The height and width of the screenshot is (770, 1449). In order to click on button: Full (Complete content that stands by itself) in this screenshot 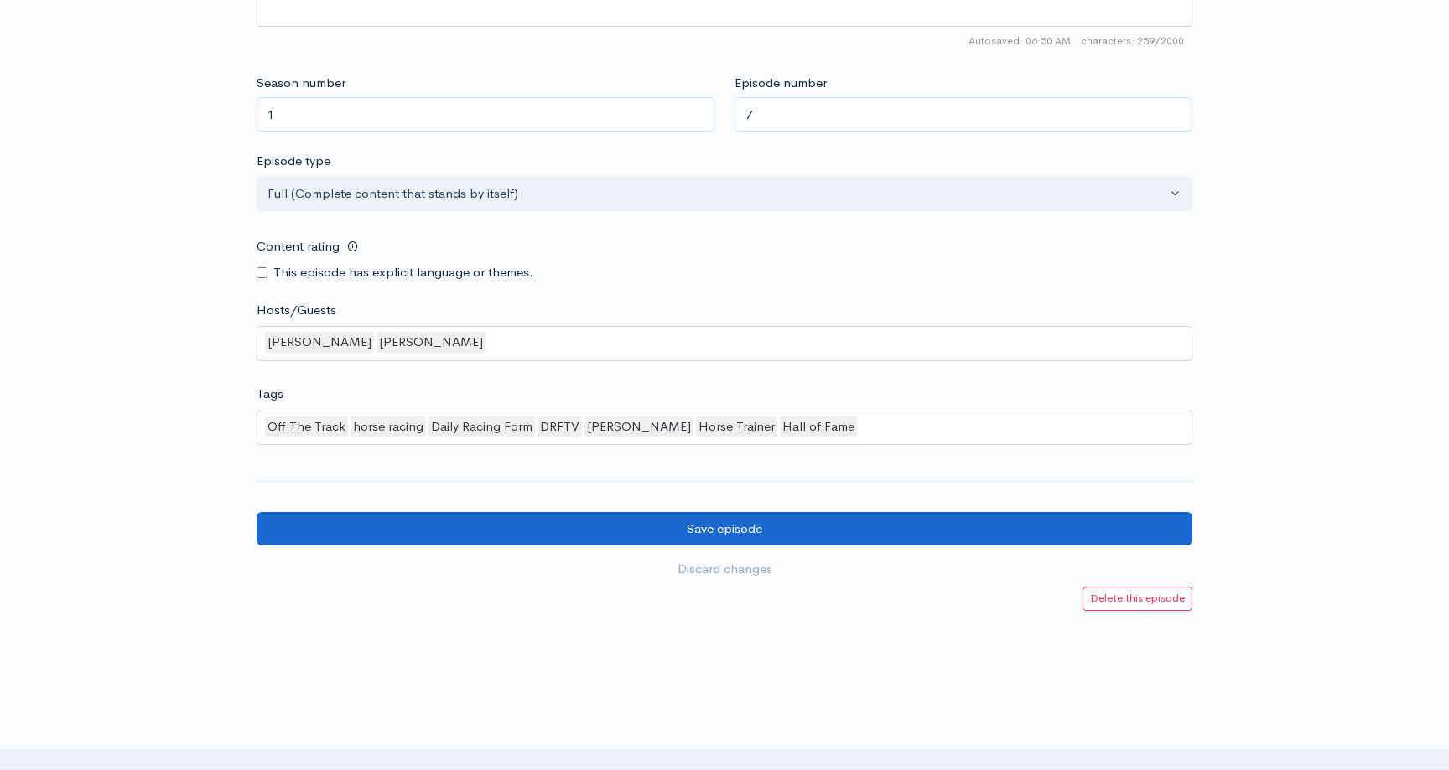, I will do `click(724, 194)`.